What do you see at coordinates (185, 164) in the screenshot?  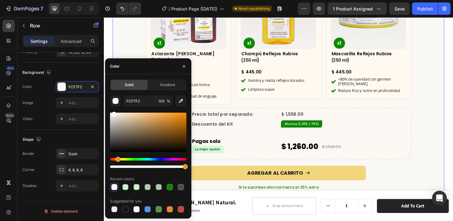 I see `button: AGREGAR AL CARRITO` at bounding box center [185, 164].